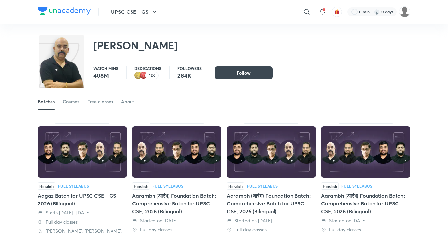 The image size is (448, 235). Describe the element at coordinates (366, 220) in the screenshot. I see `div: Started on 17 May 2025` at that location.